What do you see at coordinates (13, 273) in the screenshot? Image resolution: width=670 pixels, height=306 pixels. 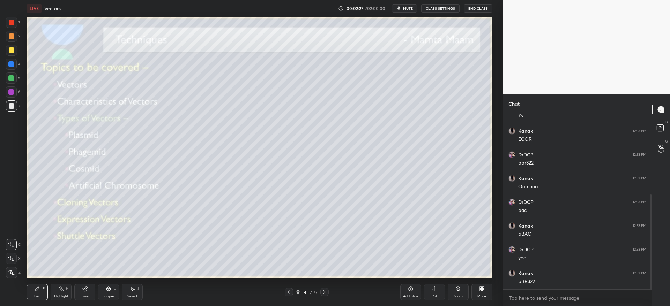 I see `div: Z` at bounding box center [13, 273].